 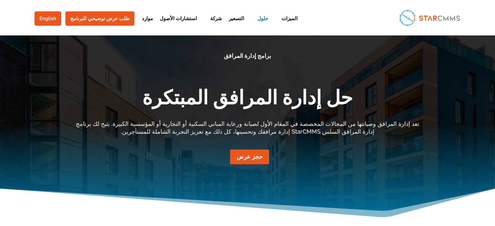 I want to click on h1: حل إدارة المرافق المبتكرة, so click(x=248, y=99).